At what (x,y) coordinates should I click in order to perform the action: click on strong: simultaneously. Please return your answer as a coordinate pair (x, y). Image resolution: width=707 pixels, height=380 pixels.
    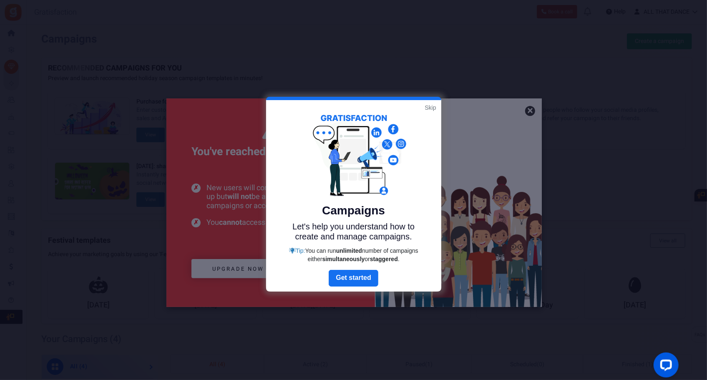
    Looking at the image, I should click on (344, 259).